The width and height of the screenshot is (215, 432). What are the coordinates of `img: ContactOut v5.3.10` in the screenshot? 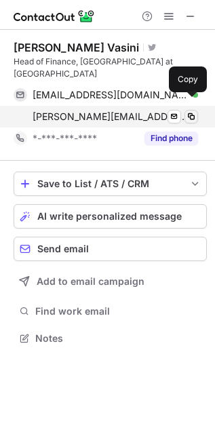 It's located at (54, 16).